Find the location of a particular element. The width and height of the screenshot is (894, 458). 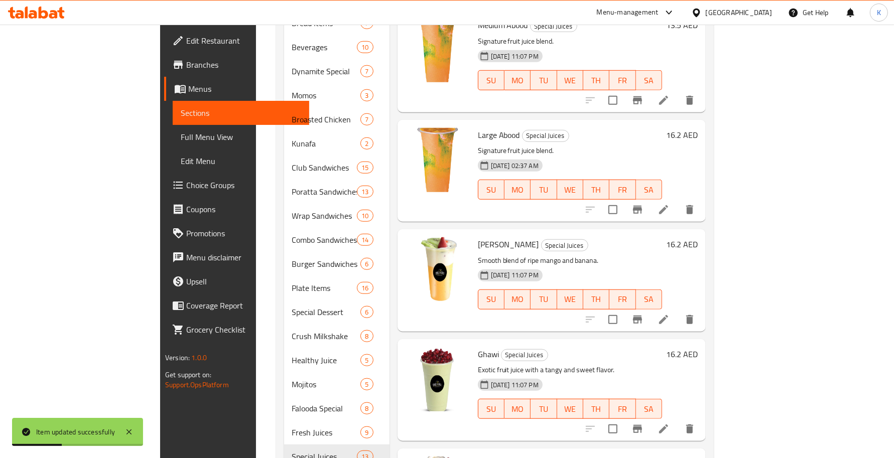

a: Edit menu item is located at coordinates (663, 100).